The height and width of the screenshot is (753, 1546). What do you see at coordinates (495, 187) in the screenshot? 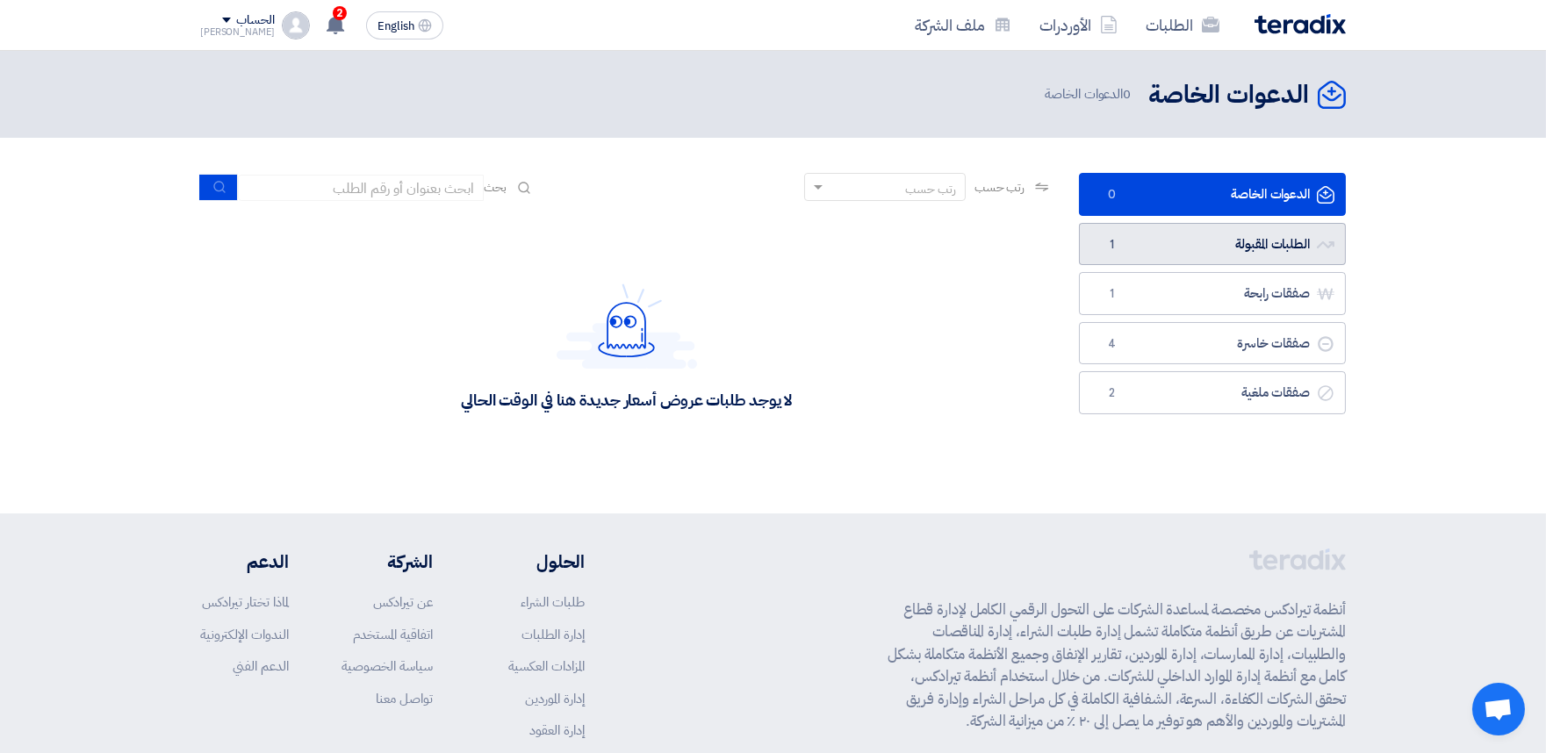
I see `span: بحث` at bounding box center [495, 187].